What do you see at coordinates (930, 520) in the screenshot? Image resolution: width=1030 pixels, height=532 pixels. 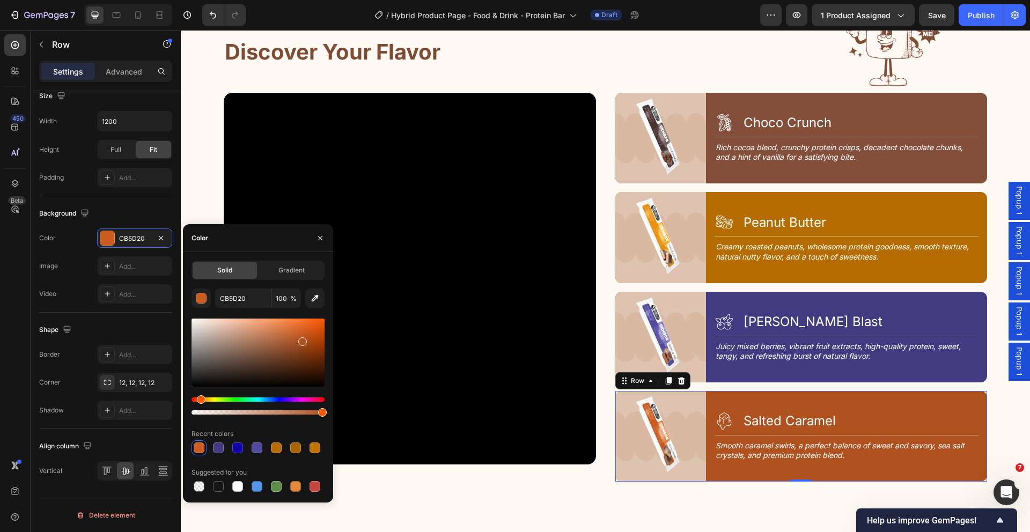 I see `span: Help us improve GemPages!` at bounding box center [930, 520].